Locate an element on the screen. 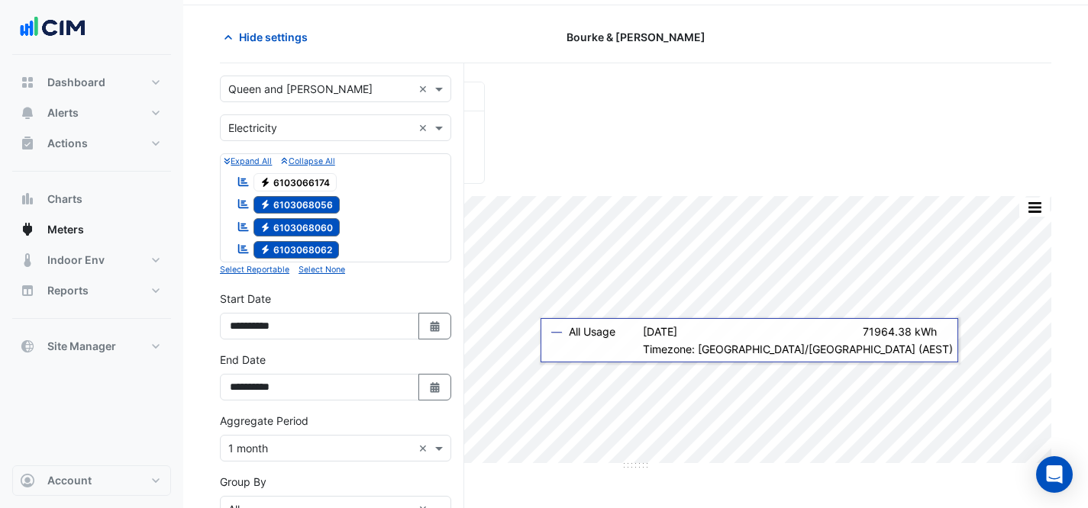  span: Dashboard is located at coordinates (76, 82).